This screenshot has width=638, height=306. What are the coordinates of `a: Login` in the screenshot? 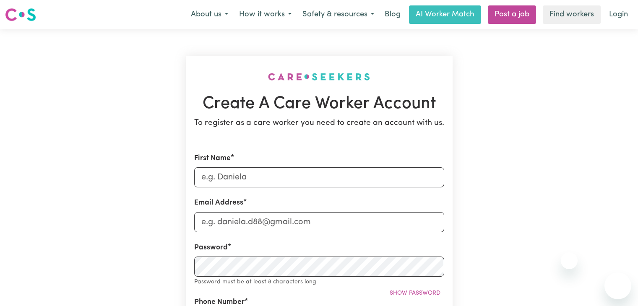 It's located at (618, 15).